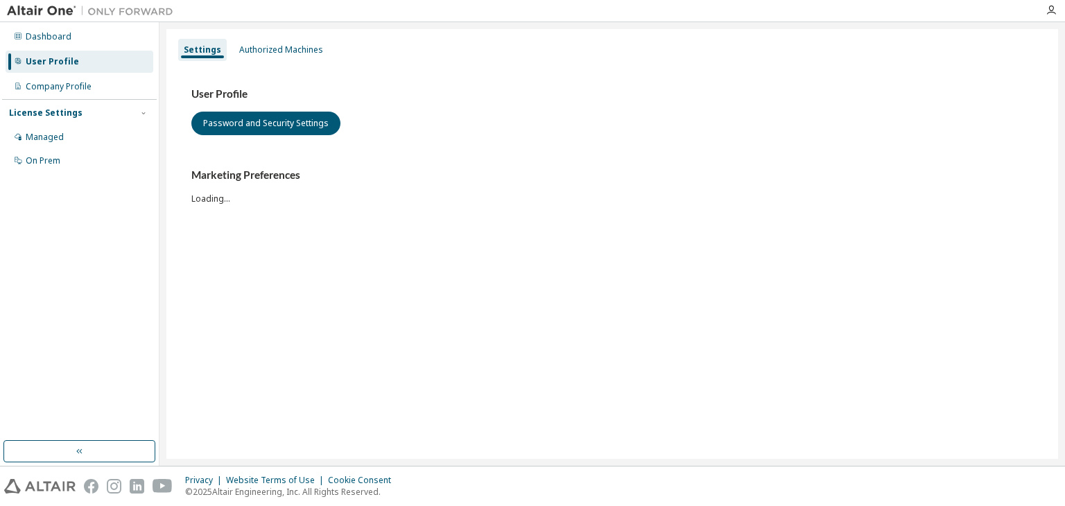 The width and height of the screenshot is (1065, 506). What do you see at coordinates (43, 161) in the screenshot?
I see `div: On Prem` at bounding box center [43, 161].